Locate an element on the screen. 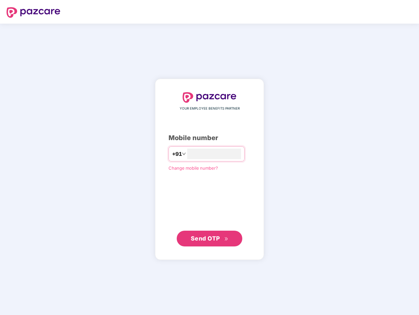 The height and width of the screenshot is (315, 419). span: YOUR EMPLOYEE BENEFITS PARTNER is located at coordinates (209, 108).